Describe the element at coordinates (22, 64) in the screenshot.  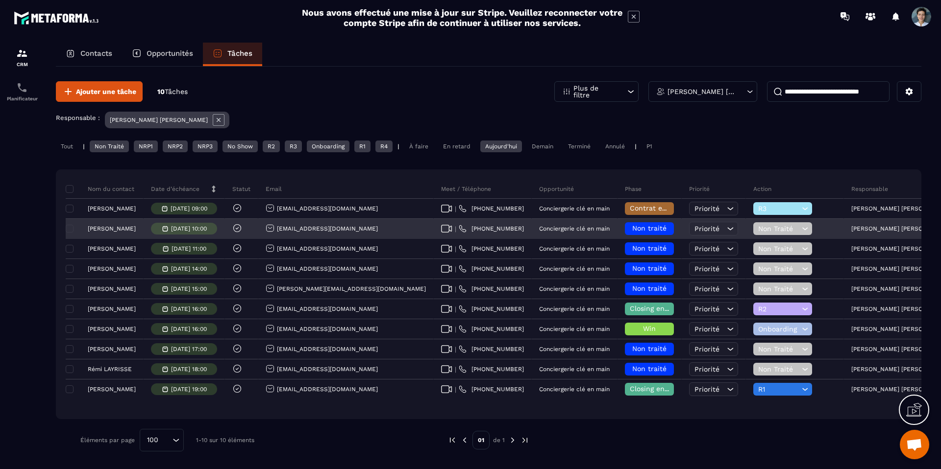
I see `p: CRM` at that location.